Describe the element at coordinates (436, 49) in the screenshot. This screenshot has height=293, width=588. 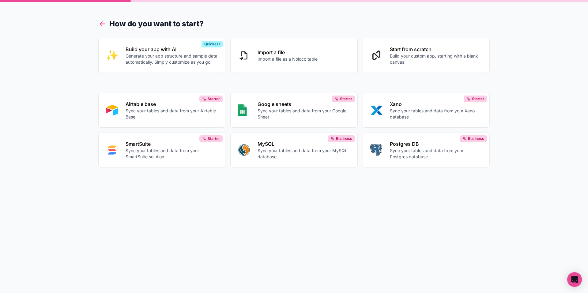
I see `p: Start from scratch` at that location.